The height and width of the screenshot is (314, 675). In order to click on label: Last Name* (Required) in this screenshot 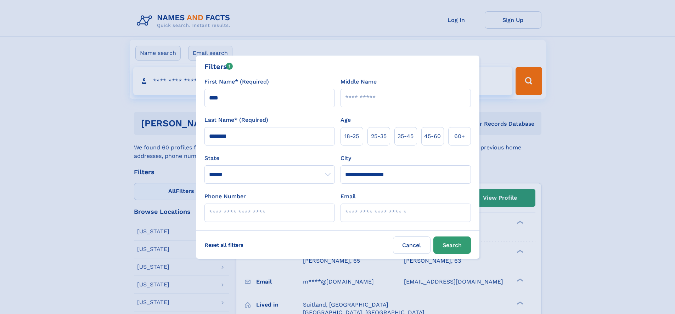, I will do `click(236, 120)`.